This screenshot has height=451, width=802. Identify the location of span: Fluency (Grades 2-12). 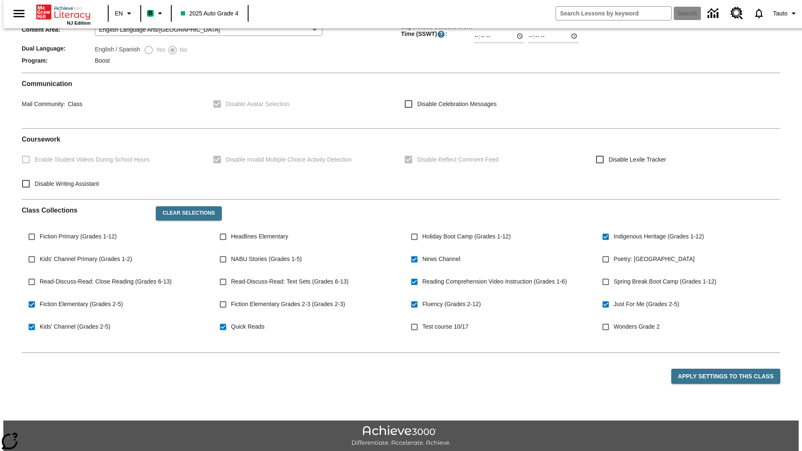
(451, 304).